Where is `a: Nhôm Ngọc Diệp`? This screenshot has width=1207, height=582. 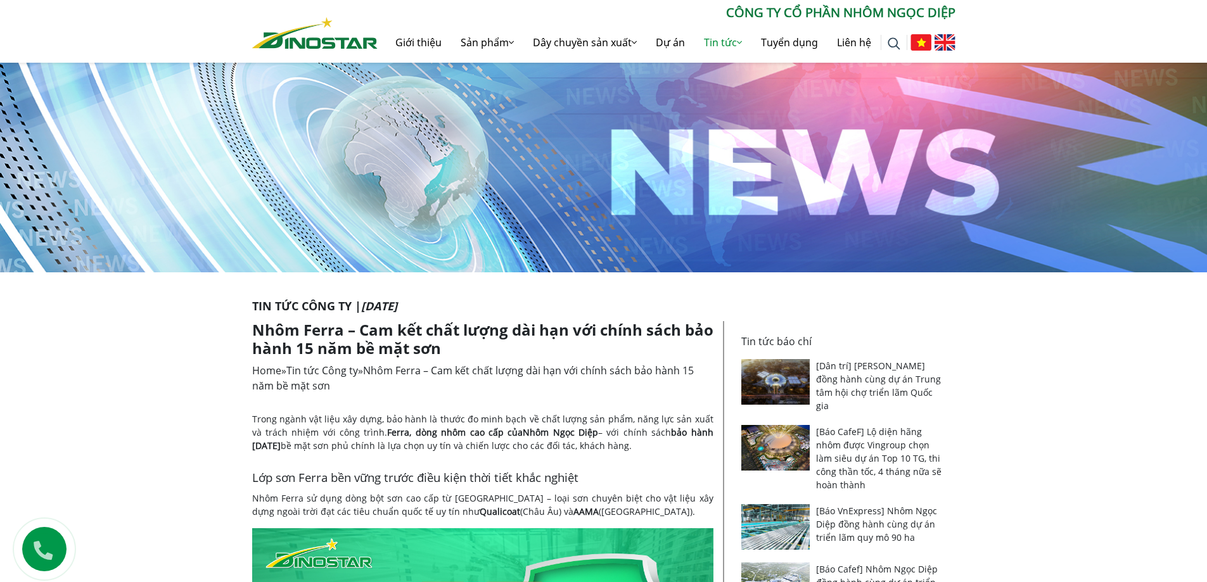
a: Nhôm Ngọc Diệp is located at coordinates (560, 432).